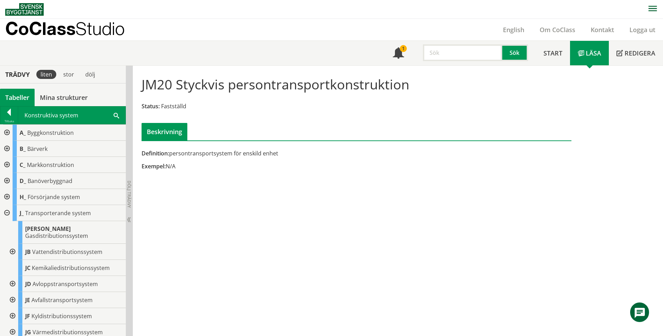 This screenshot has height=336, width=663. Describe the element at coordinates (283, 153) in the screenshot. I see `div: persontransportsystem för enskild enhet` at that location.